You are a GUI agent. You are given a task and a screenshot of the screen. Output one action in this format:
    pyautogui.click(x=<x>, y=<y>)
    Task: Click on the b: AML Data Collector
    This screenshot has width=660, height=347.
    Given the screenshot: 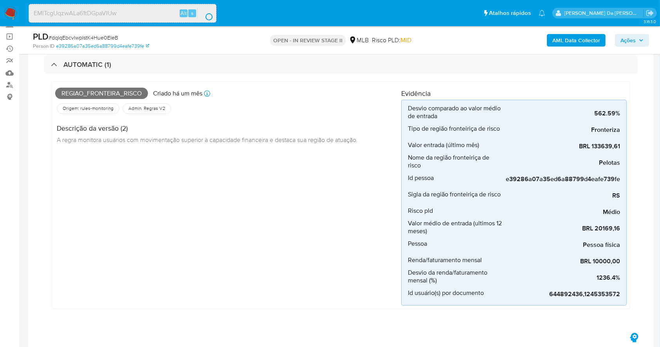 What is the action you would take?
    pyautogui.click(x=576, y=40)
    